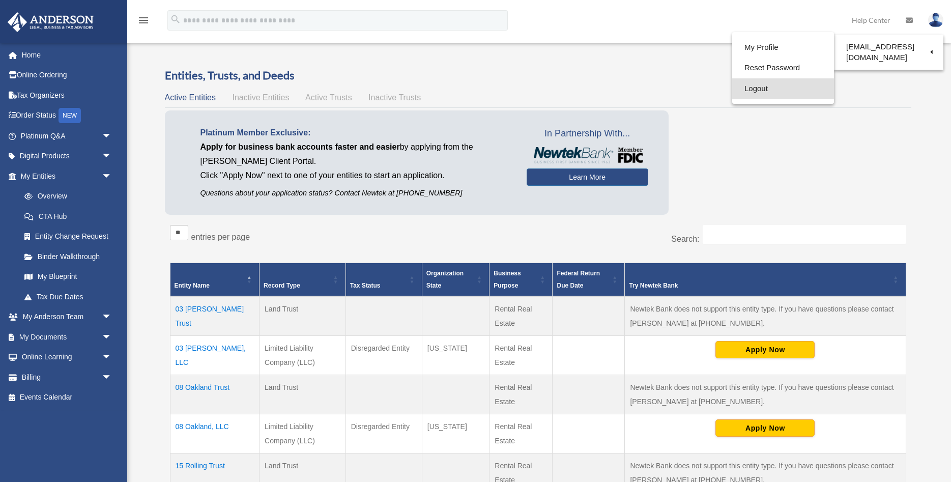 The image size is (951, 482). What do you see at coordinates (68, 216) in the screenshot?
I see `a: CTA Hub` at bounding box center [68, 216].